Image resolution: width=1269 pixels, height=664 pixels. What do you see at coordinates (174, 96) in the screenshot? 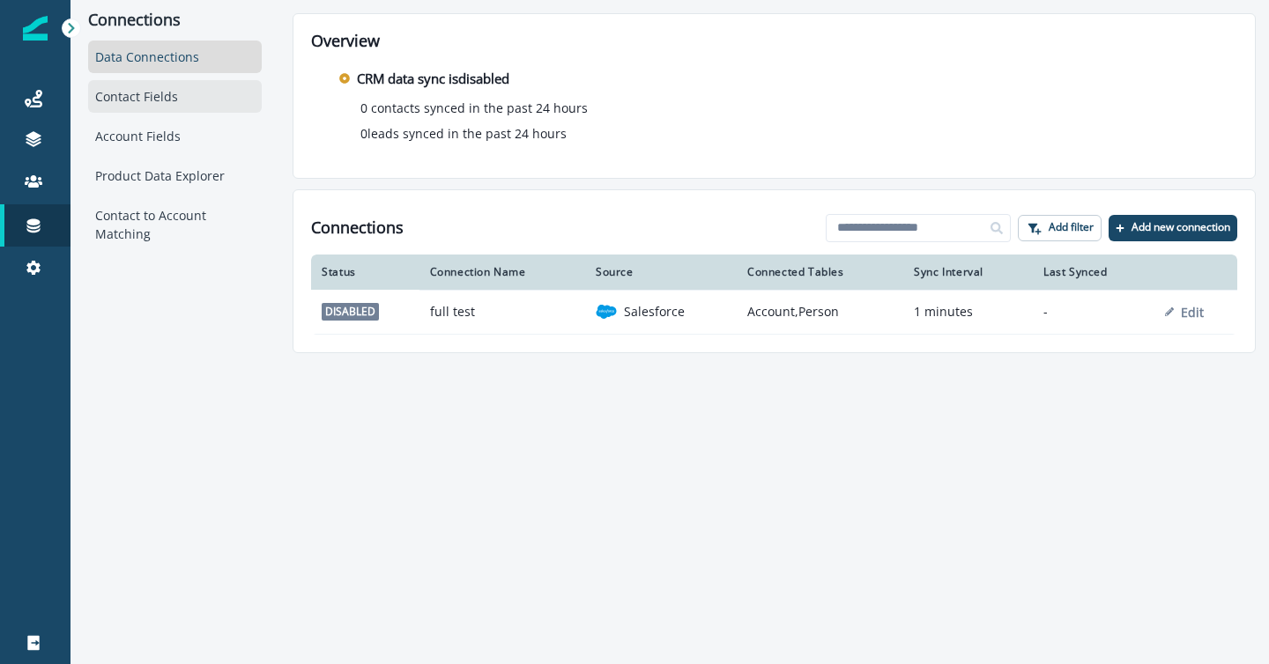
I see `div: Contact Fields` at bounding box center [174, 96].